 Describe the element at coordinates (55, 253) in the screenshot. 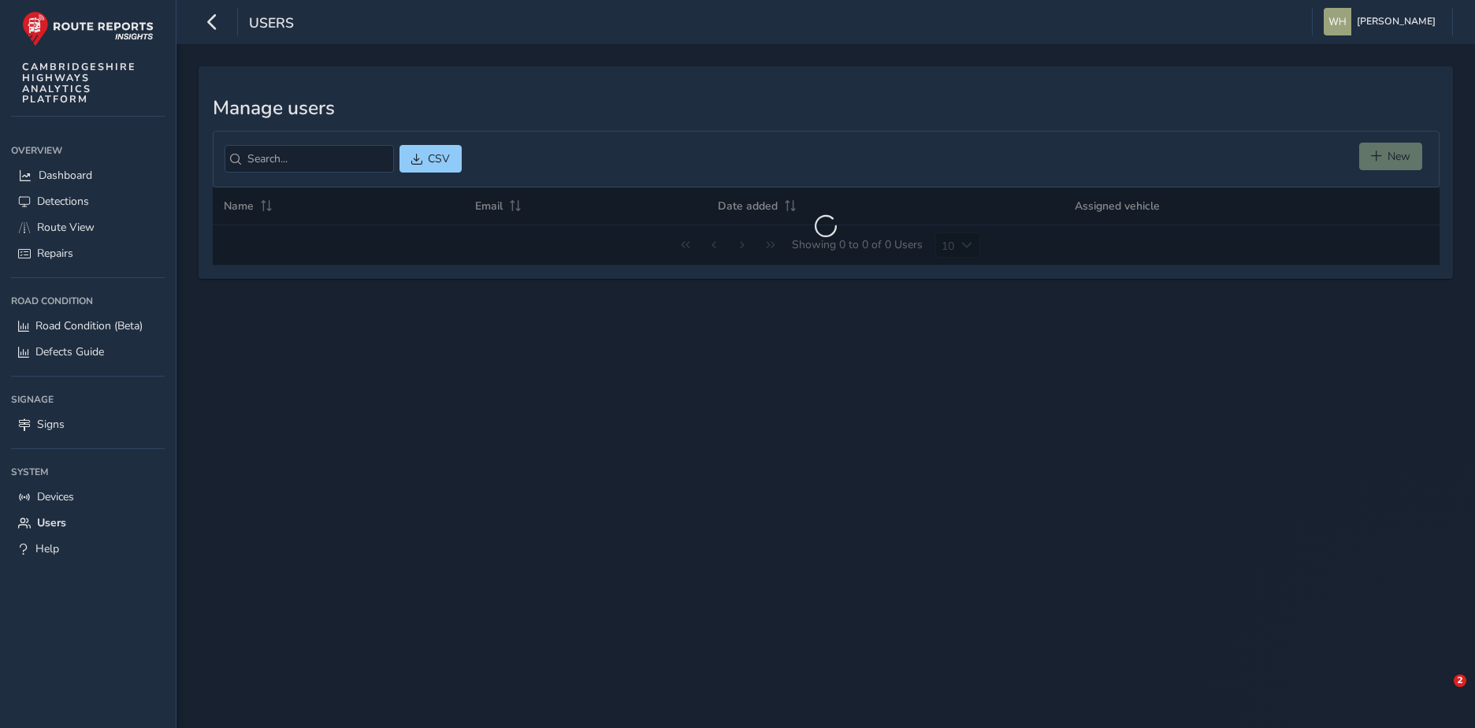

I see `span: Repairs` at that location.